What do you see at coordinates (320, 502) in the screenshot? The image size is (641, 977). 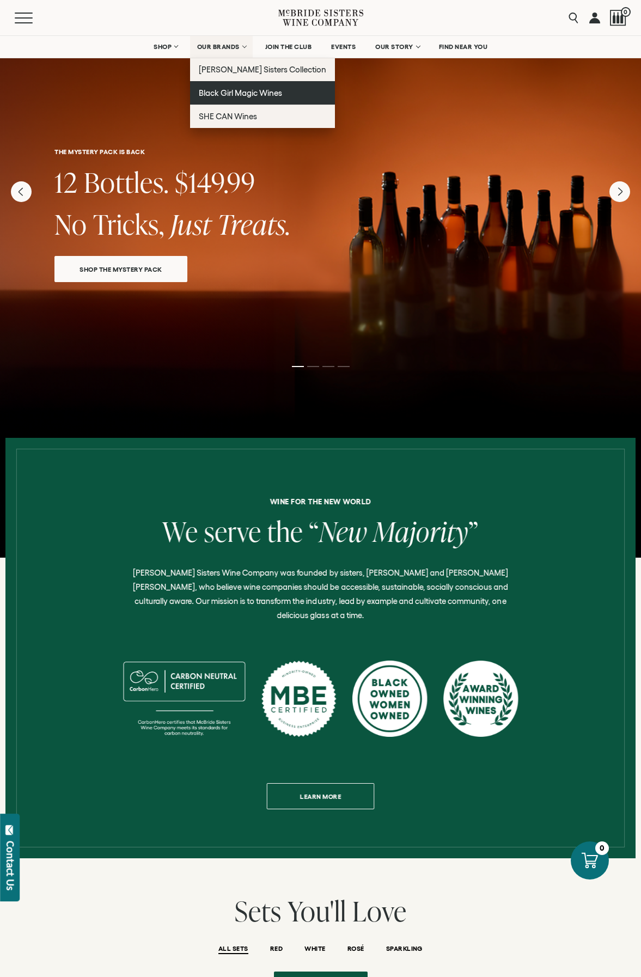 I see `h6: Wine for the new world` at bounding box center [320, 502].